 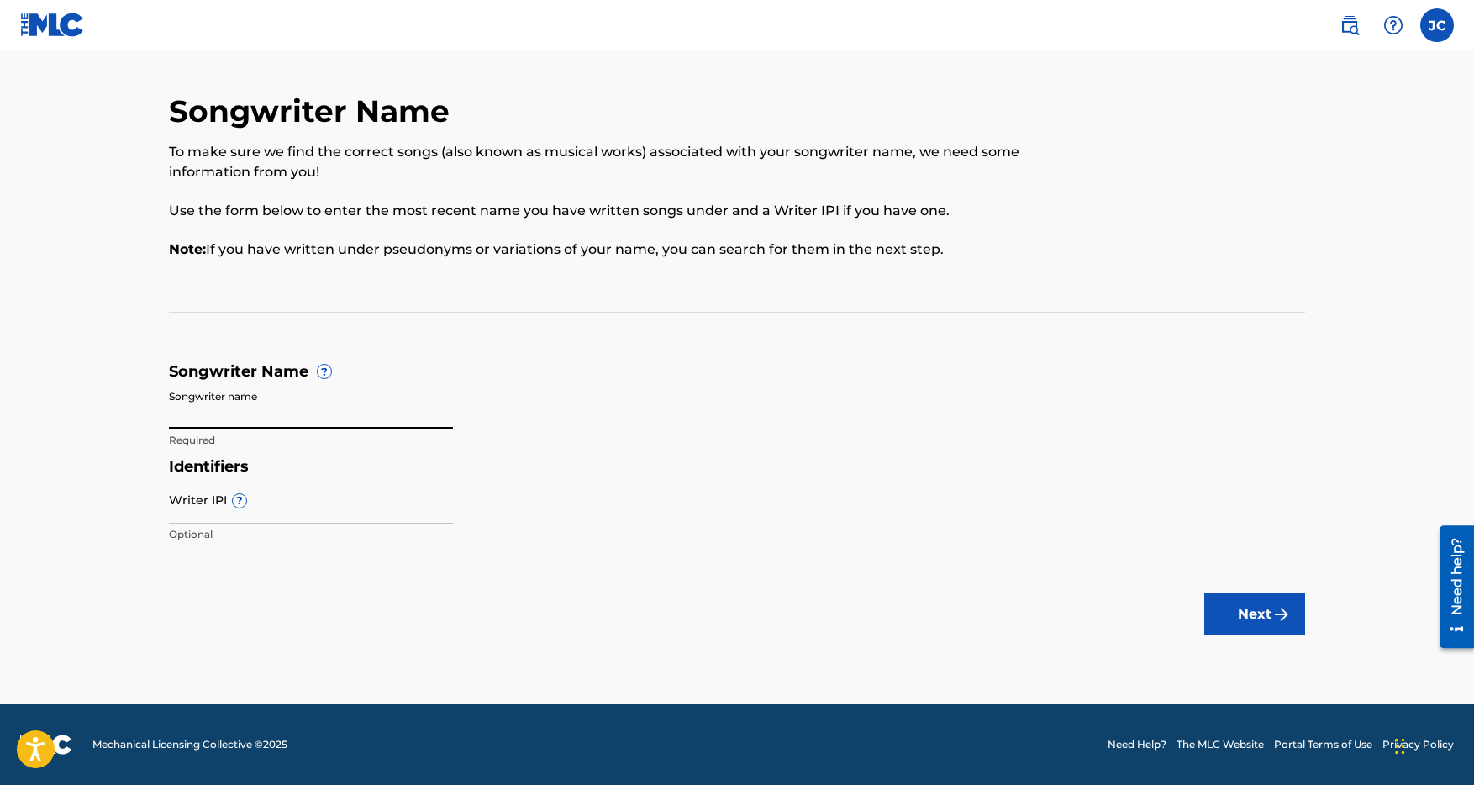 What do you see at coordinates (737, 371) in the screenshot?
I see `h5: Songwriter Name` at bounding box center [737, 371].